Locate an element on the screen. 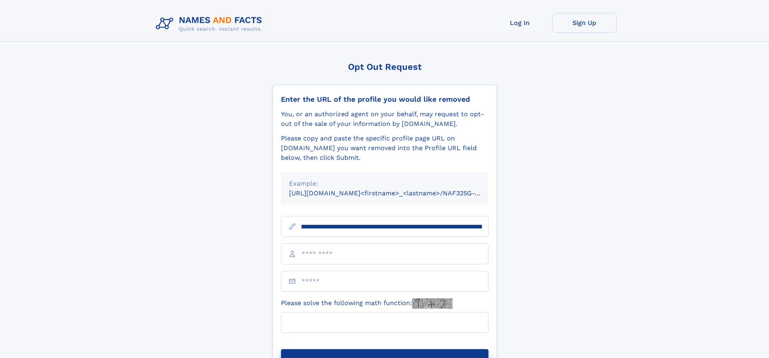 The width and height of the screenshot is (769, 358). div: Example: is located at coordinates (384, 184).